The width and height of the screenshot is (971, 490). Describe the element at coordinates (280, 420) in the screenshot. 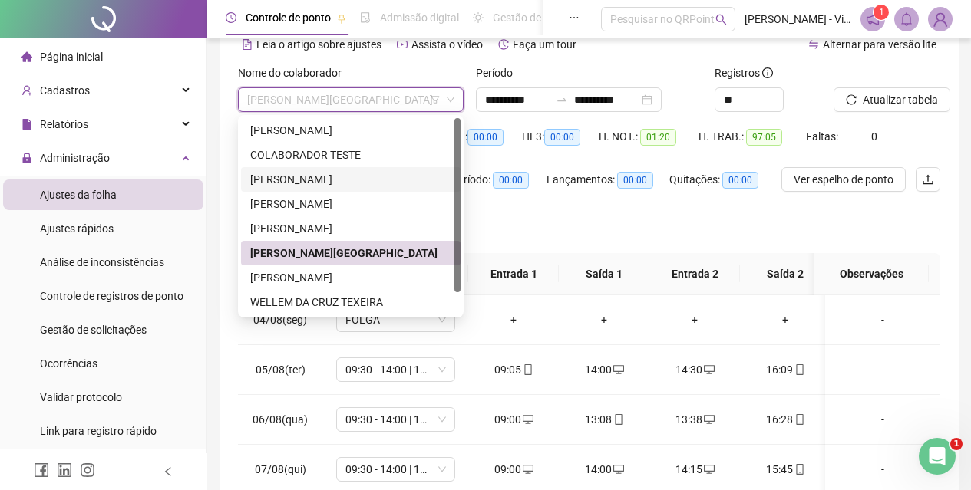

I see `span: 06/08(qua)` at that location.